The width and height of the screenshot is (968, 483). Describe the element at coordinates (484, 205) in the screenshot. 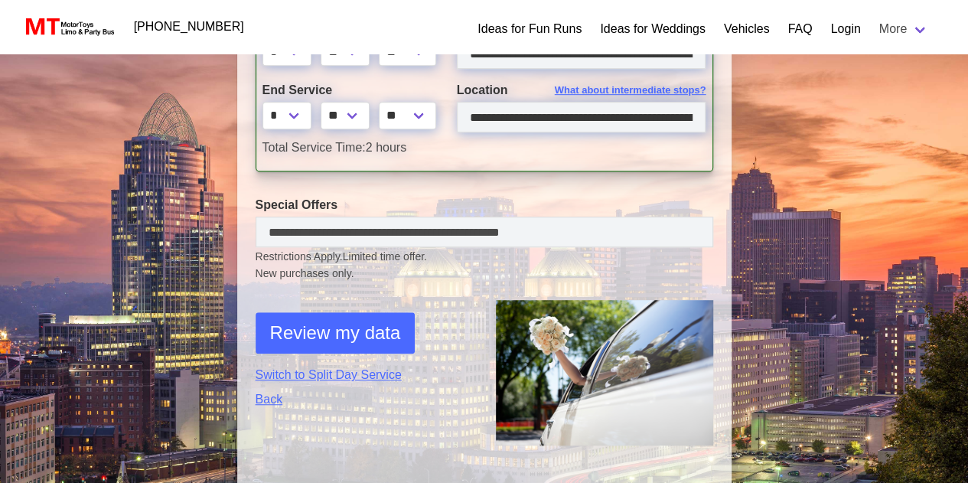

I see `label: Special Offers` at that location.